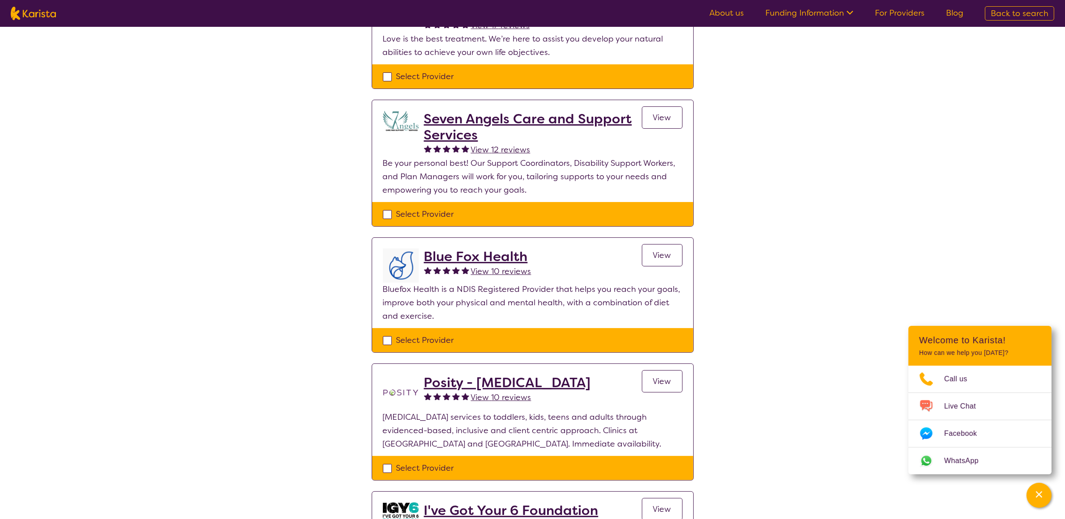  I want to click on a: Back to search, so click(1019, 13).